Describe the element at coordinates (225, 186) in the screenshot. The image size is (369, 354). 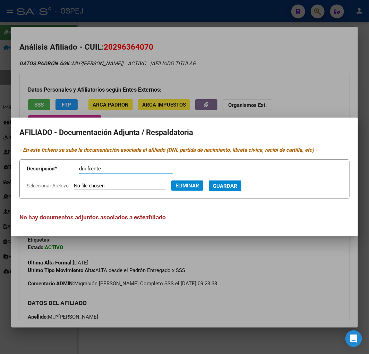
I see `span: Guardar` at that location.